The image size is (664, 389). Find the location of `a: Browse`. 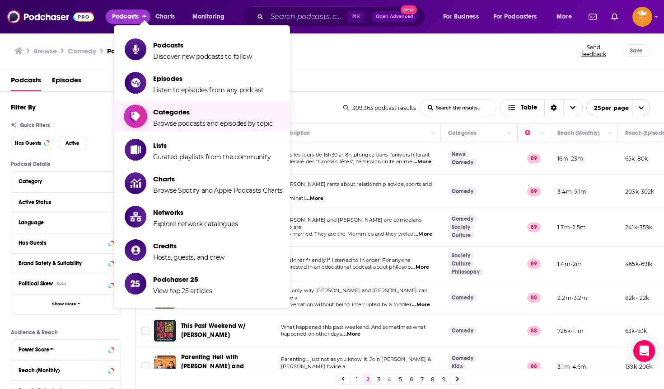

a: Browse is located at coordinates (45, 51).